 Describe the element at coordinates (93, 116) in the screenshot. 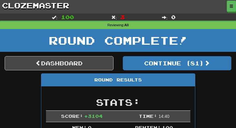

I see `span: + 3104` at that location.